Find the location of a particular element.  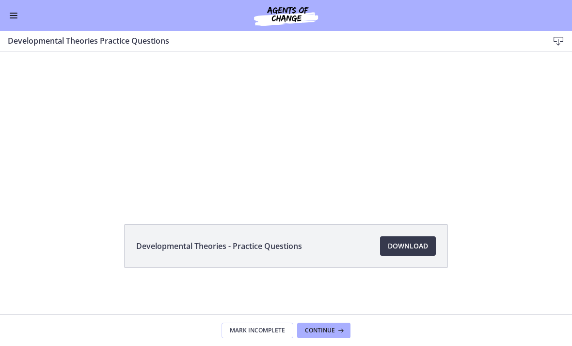

h3: Developmental Theories Practice Questions is located at coordinates (271, 41).